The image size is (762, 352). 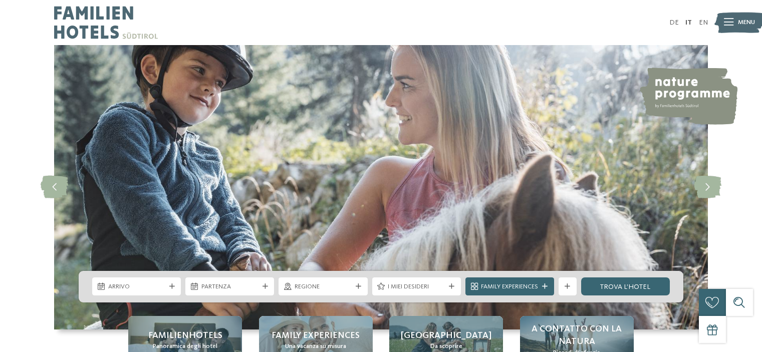 I want to click on span: Da scoprire, so click(x=446, y=347).